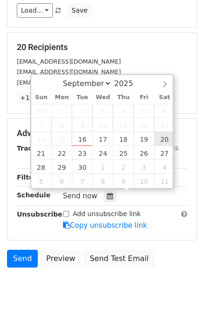 The height and width of the screenshot is (319, 204). What do you see at coordinates (165, 181) in the screenshot?
I see `span: October 11, 2025` at bounding box center [165, 181].